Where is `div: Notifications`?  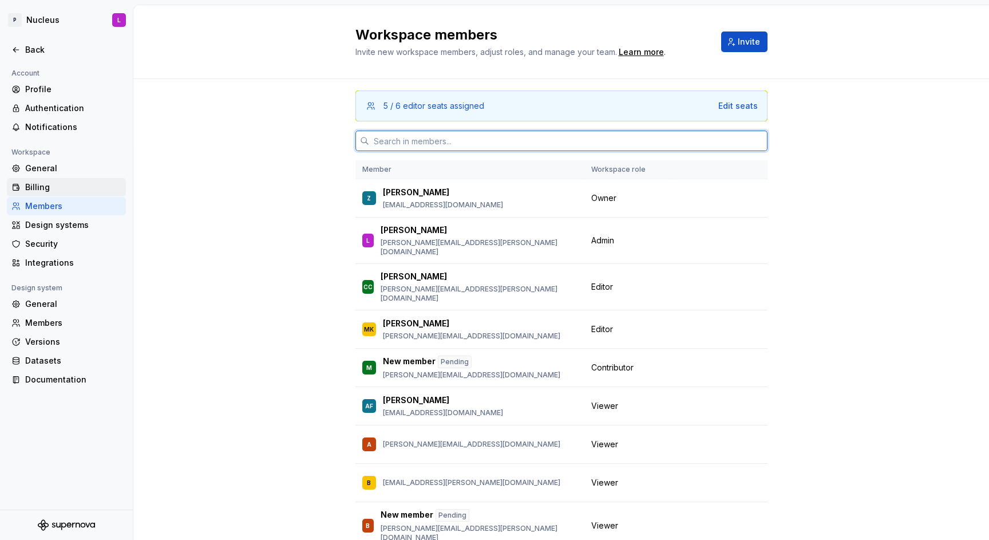
div: Notifications is located at coordinates (73, 127).